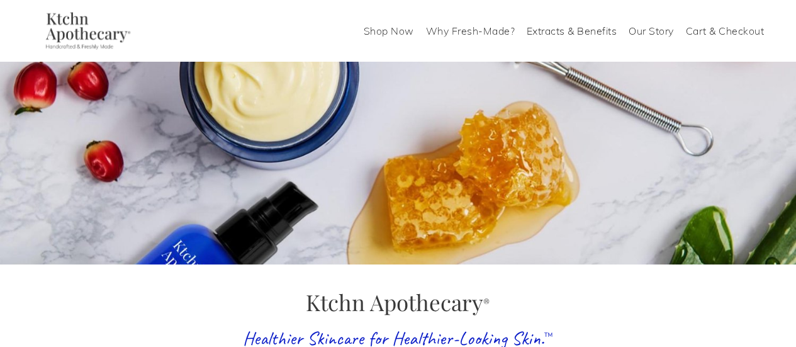 Image resolution: width=796 pixels, height=347 pixels. Describe the element at coordinates (725, 31) in the screenshot. I see `a: Cart & Checkout` at that location.